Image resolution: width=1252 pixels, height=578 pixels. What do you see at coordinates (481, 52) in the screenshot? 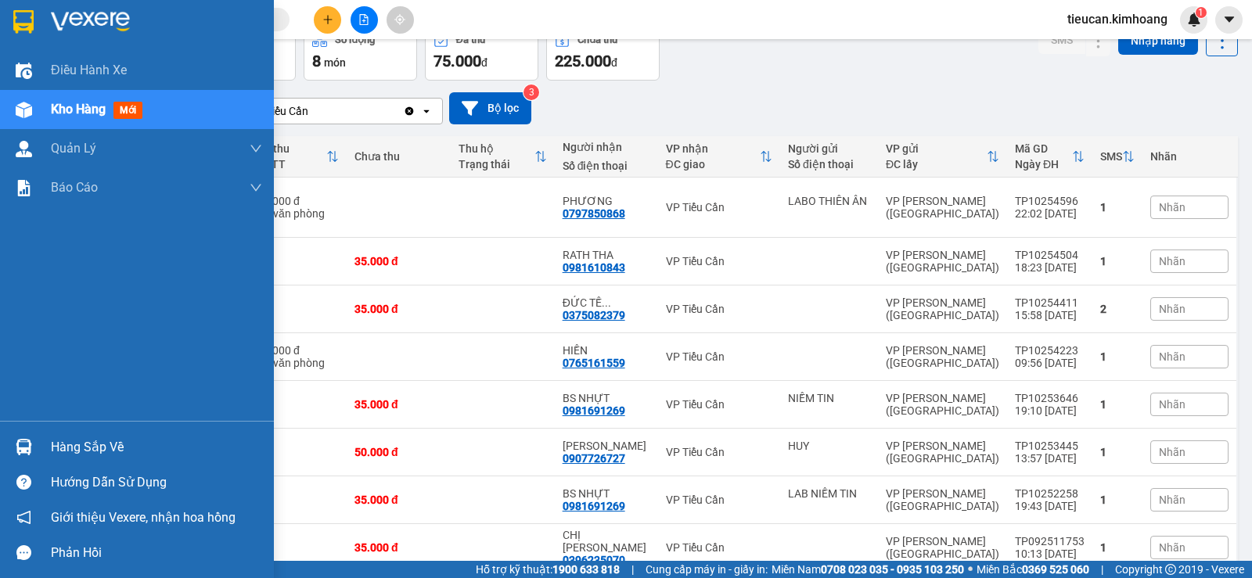
I see `button: Đã thu75.000đ` at bounding box center [481, 52].